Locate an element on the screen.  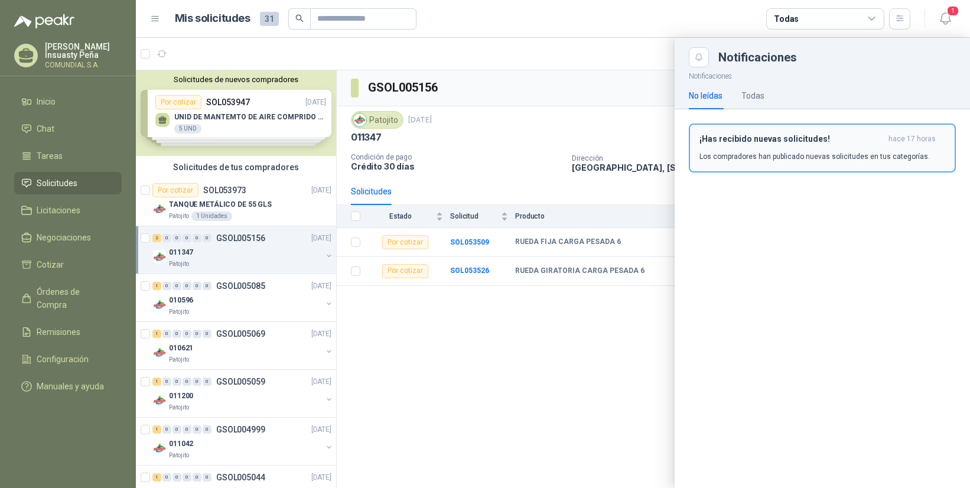
span: Chat is located at coordinates (45, 129).